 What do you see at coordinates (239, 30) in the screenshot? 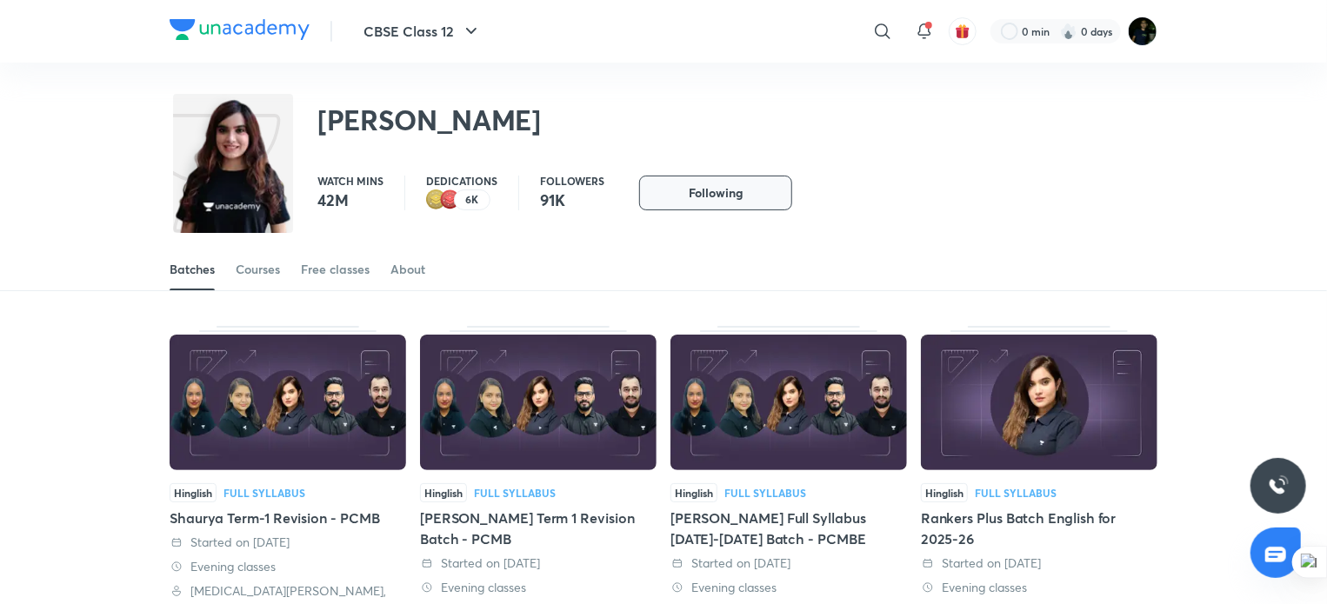
I see `img: Company Logo` at bounding box center [239, 30].